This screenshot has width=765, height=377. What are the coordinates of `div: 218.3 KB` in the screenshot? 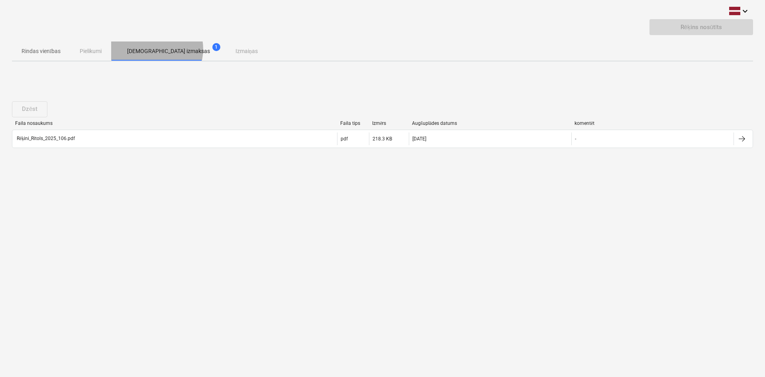 It's located at (382, 139).